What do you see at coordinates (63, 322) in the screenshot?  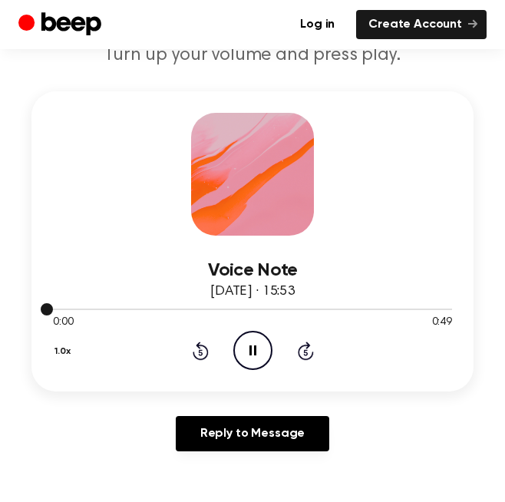 I see `span: 0:00` at bounding box center [63, 322].